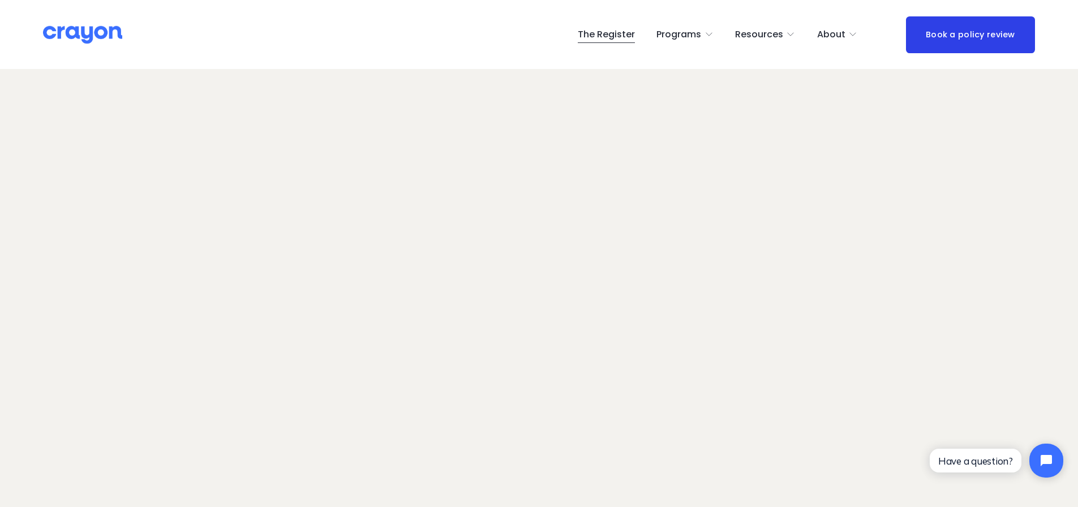  I want to click on img: Crayon, so click(83, 35).